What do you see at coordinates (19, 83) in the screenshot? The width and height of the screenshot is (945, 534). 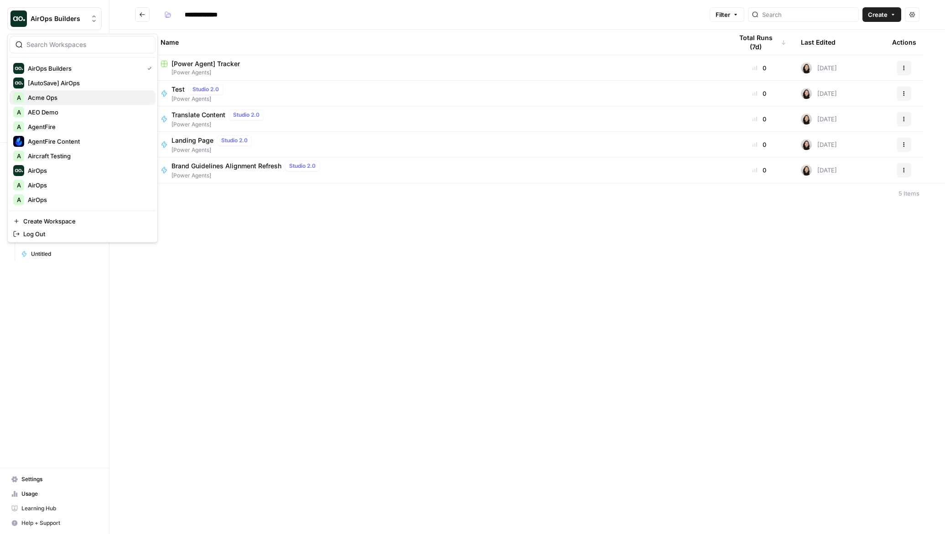 I see `img: [AutoSave] AirOps Logo` at bounding box center [19, 83].